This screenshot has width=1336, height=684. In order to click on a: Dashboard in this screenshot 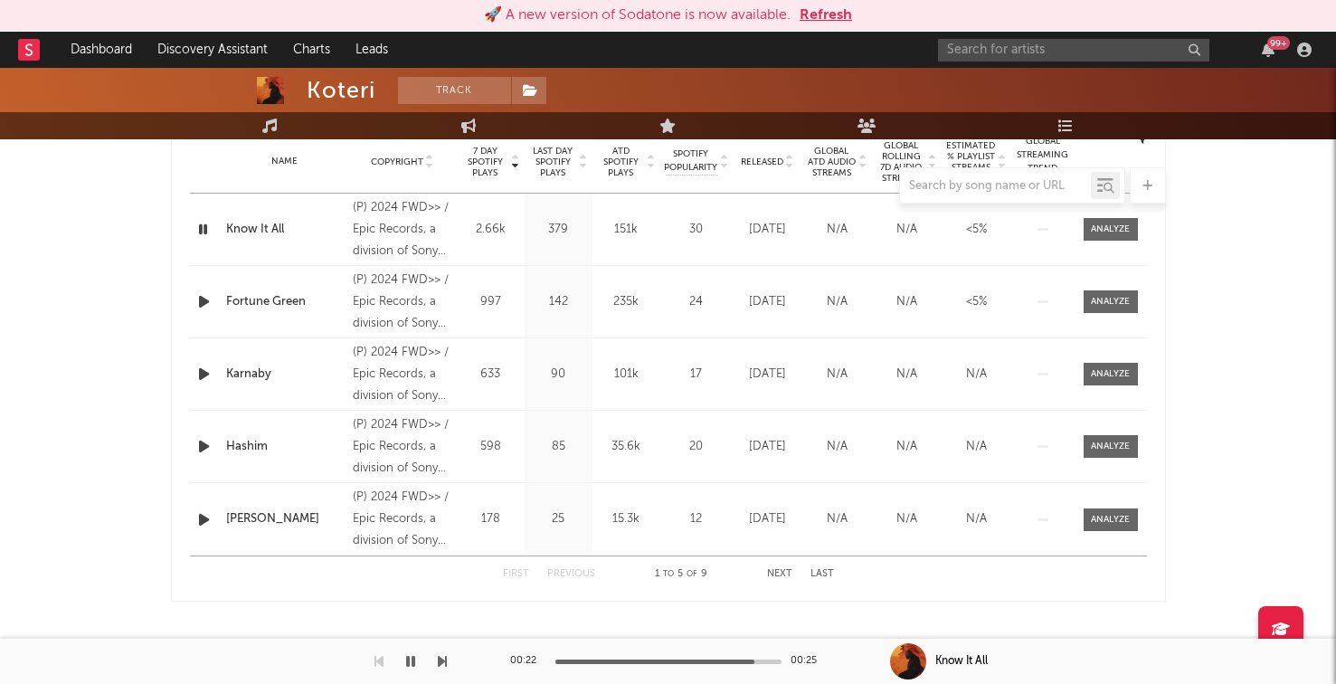, I will do `click(101, 50)`.